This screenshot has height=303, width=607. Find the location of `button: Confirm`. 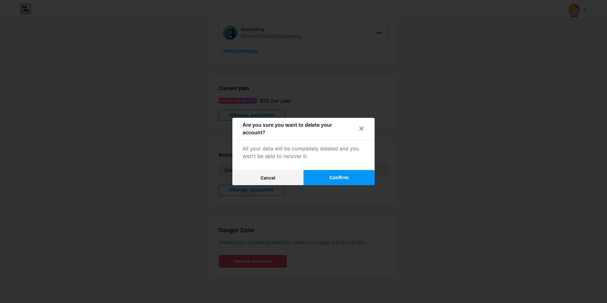

button: Confirm is located at coordinates (339, 178).